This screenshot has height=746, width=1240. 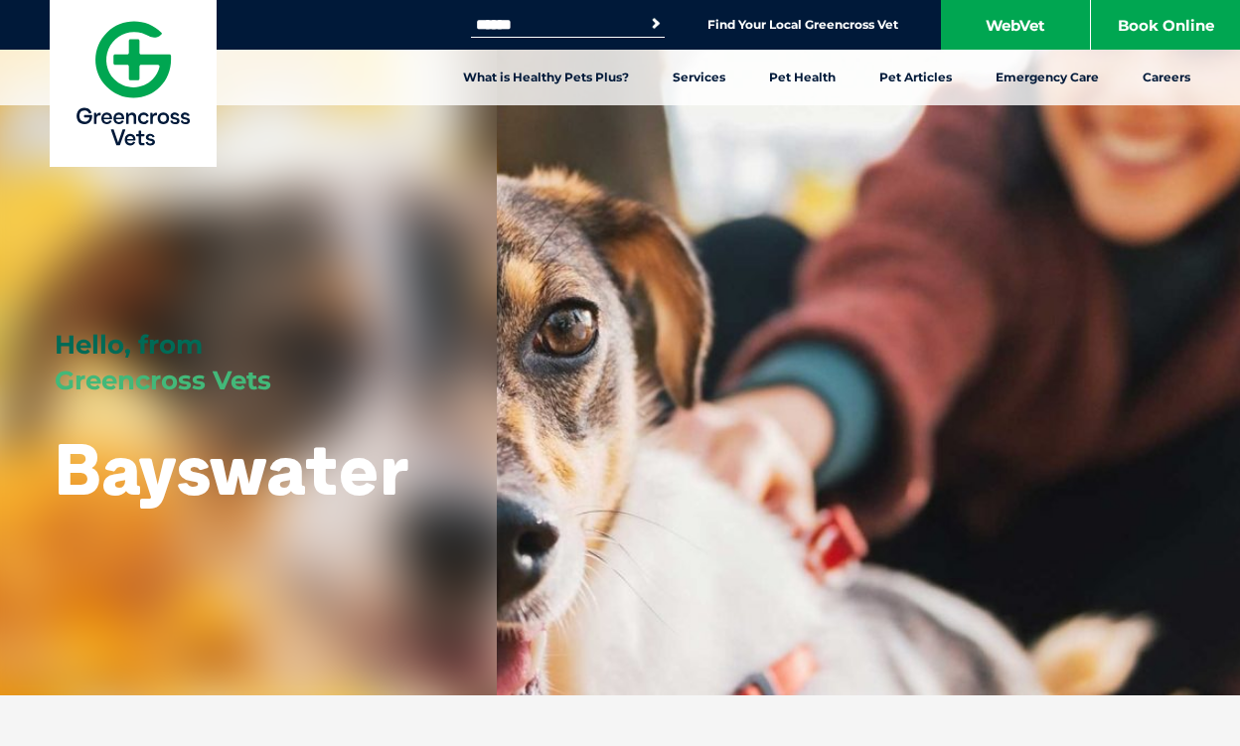 What do you see at coordinates (128, 345) in the screenshot?
I see `span: Hello, from` at bounding box center [128, 345].